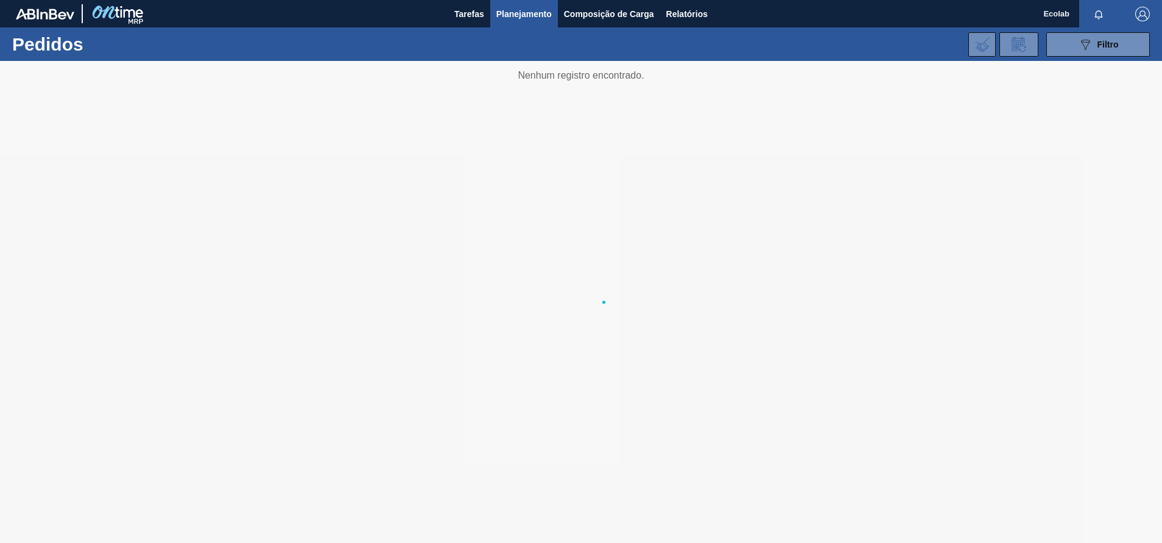 This screenshot has height=543, width=1162. Describe the element at coordinates (609, 14) in the screenshot. I see `span: Composição de Carga` at that location.